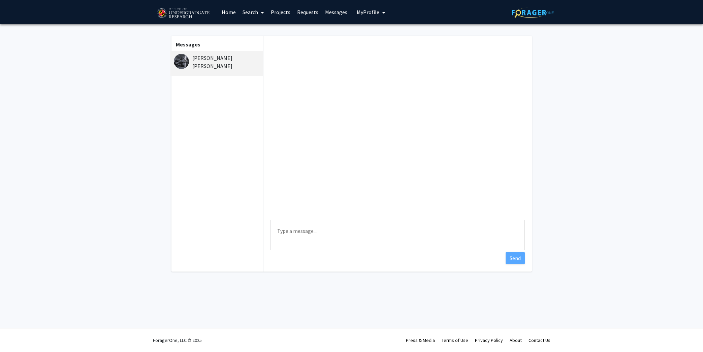  Describe the element at coordinates (253, 12) in the screenshot. I see `a: Search` at that location.